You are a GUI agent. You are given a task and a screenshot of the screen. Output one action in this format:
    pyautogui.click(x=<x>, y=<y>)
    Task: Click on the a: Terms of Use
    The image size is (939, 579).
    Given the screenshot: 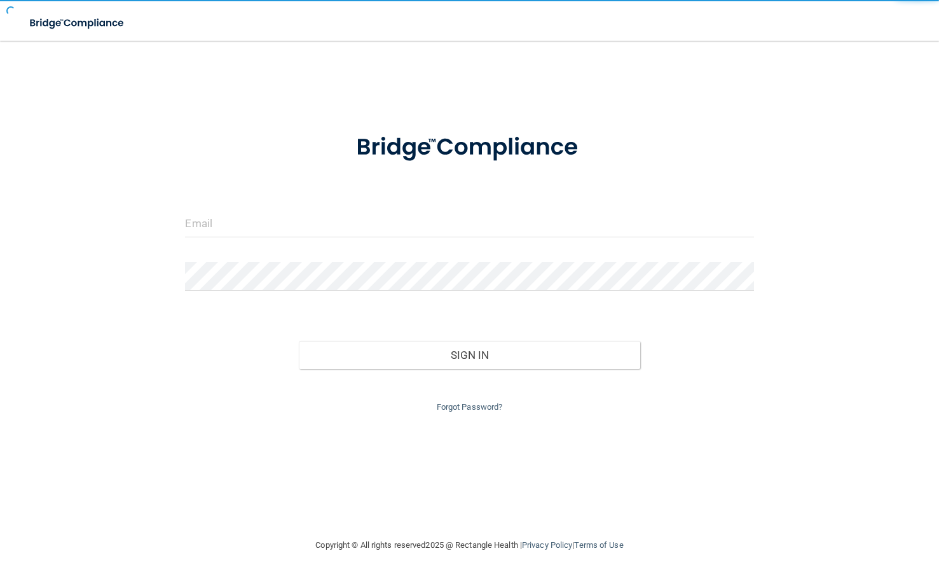 What is the action you would take?
    pyautogui.click(x=599, y=544)
    